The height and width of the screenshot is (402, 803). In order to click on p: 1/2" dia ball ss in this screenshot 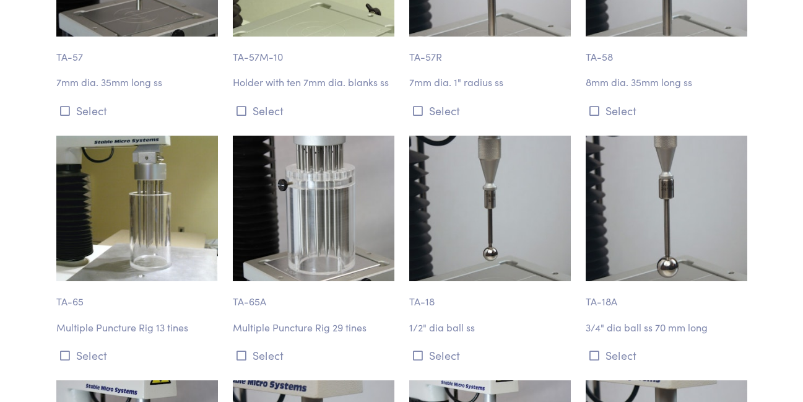, I will do `click(490, 328)`.